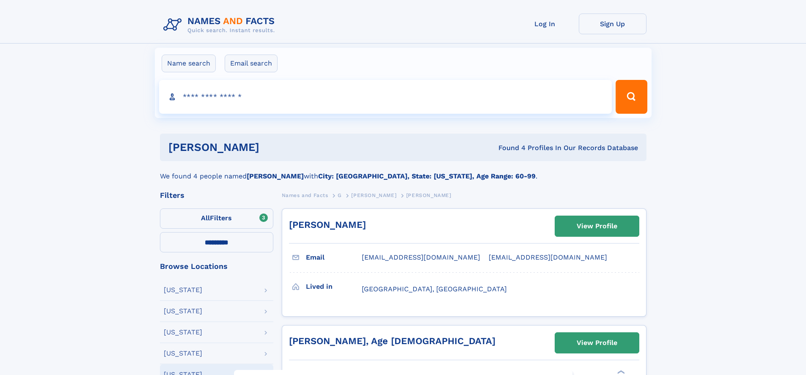  Describe the element at coordinates (340, 195) in the screenshot. I see `a: G` at that location.